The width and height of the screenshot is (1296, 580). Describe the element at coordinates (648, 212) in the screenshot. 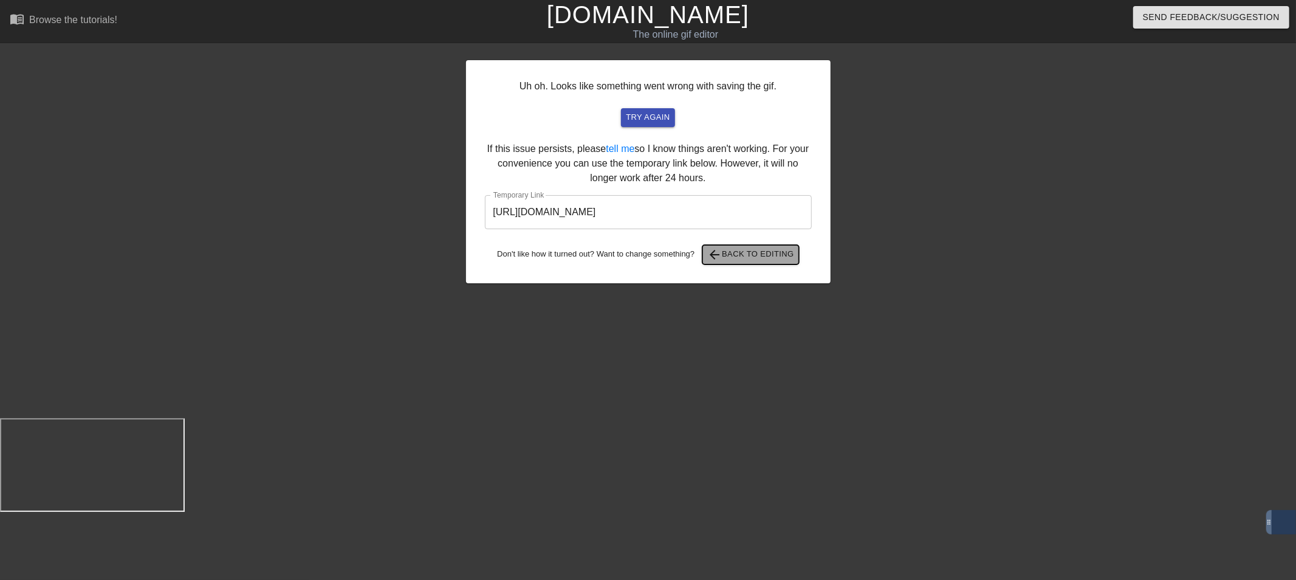

I see `input: bare` at that location.